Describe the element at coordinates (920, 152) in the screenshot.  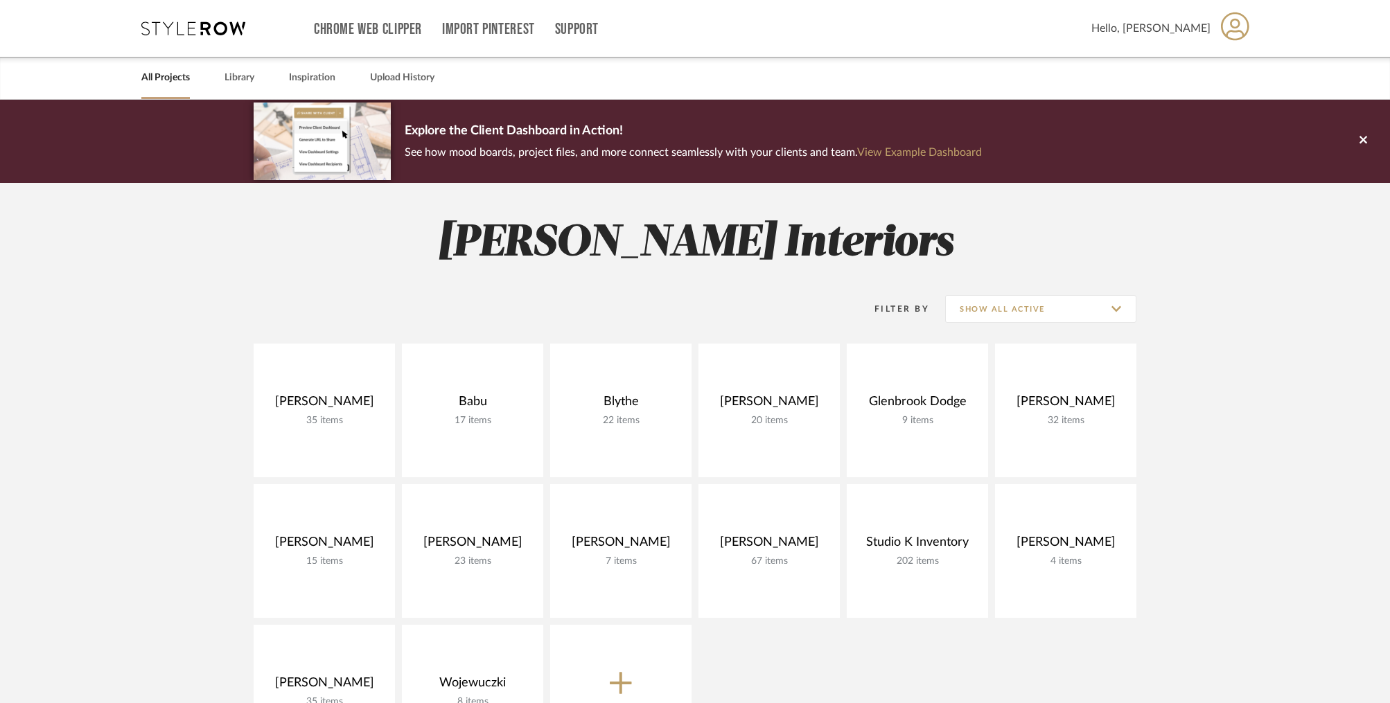
I see `a: View Example Dashboard` at that location.